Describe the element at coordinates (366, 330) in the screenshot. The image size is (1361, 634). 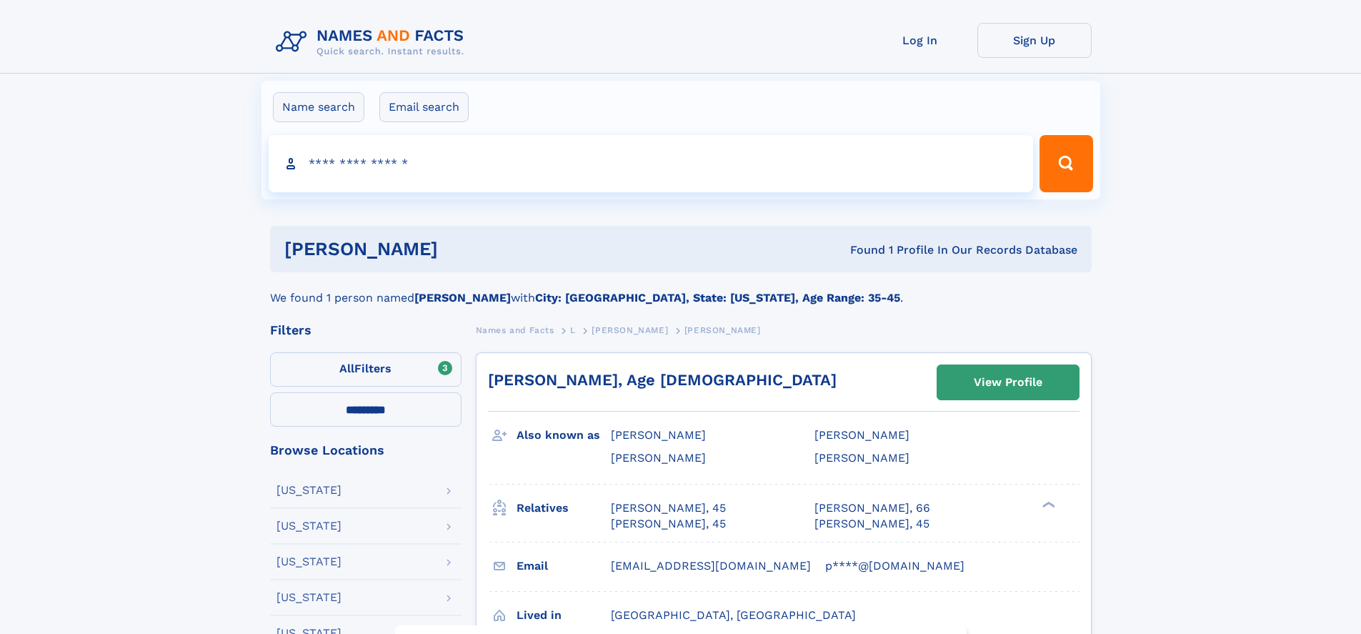
I see `div: Filters` at that location.